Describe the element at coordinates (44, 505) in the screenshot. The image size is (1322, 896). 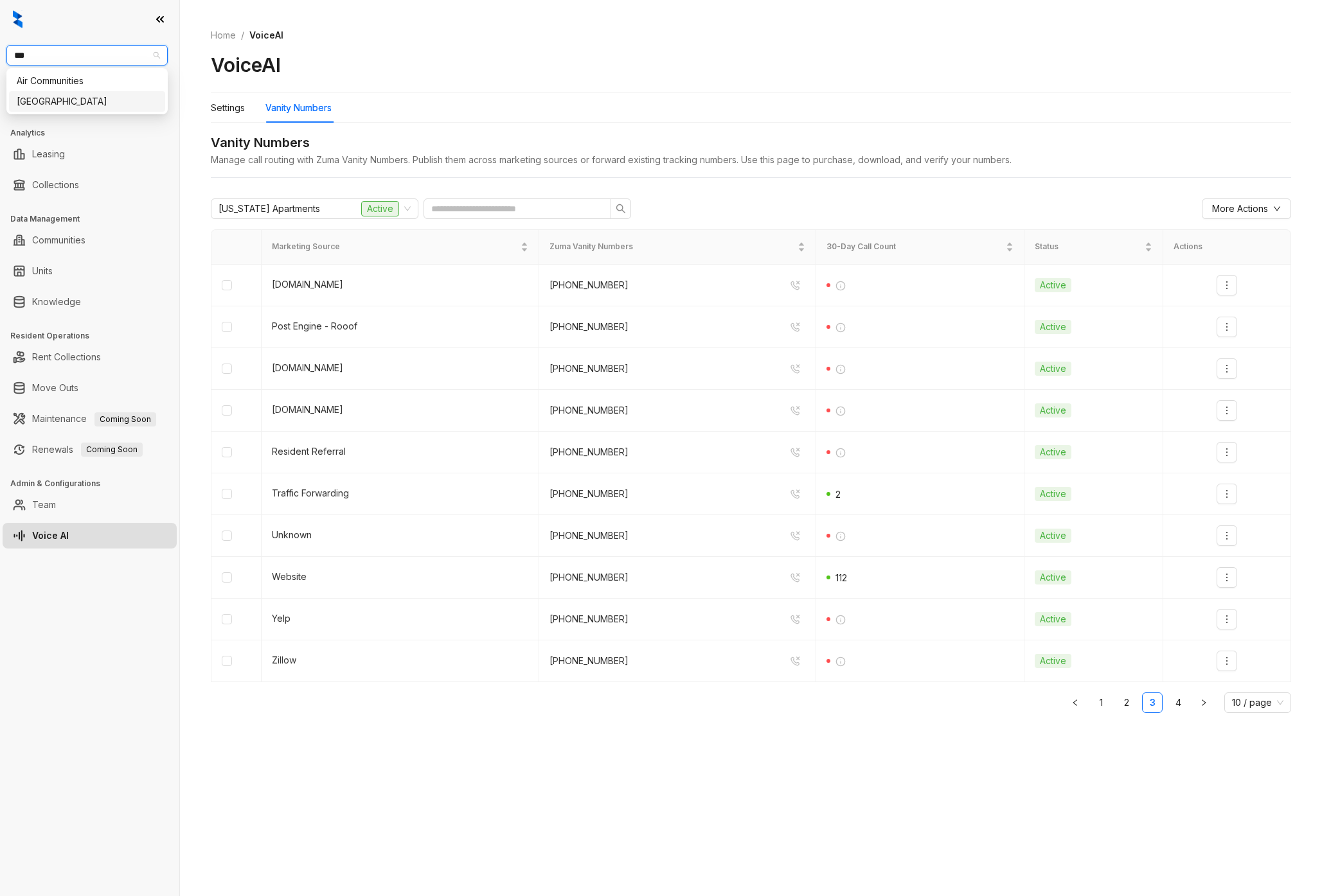
I see `a: Team` at that location.